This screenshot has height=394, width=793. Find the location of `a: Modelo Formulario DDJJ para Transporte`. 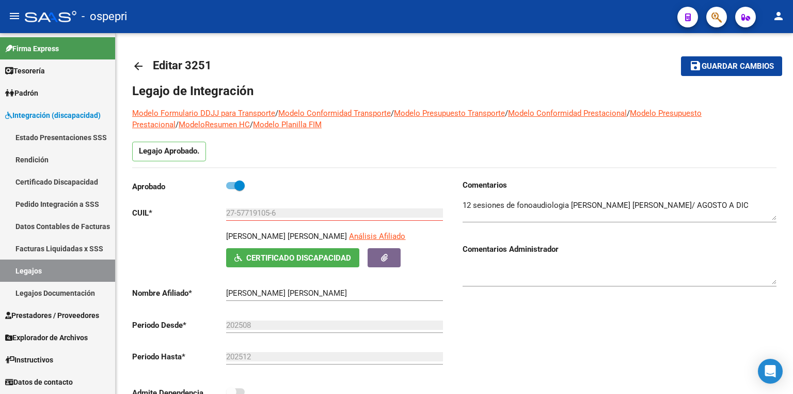

a: Modelo Formulario DDJJ para Transporte is located at coordinates (204, 113).